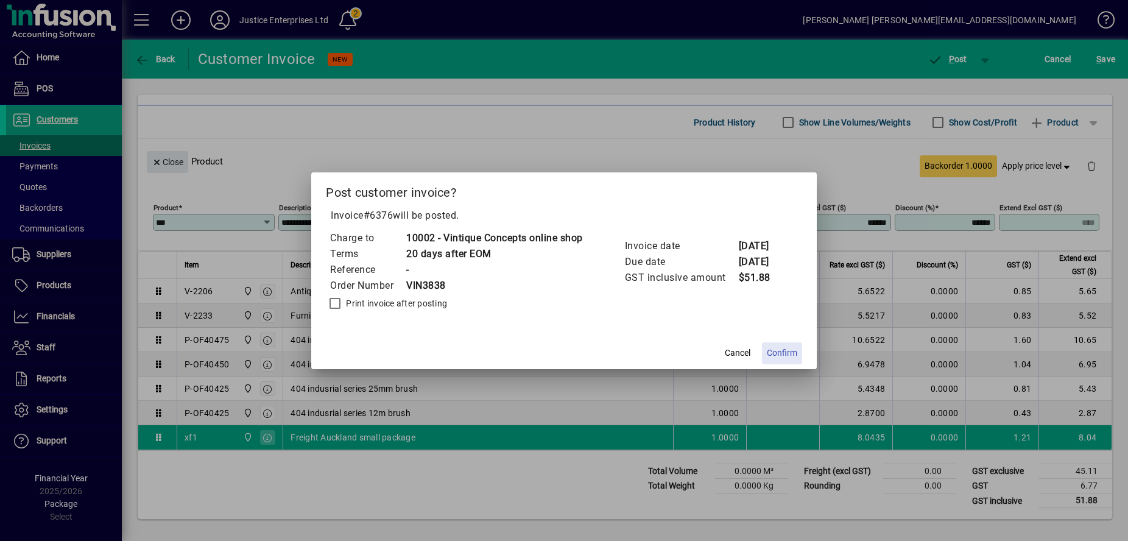 The height and width of the screenshot is (541, 1128). I want to click on td: $51.88, so click(763, 278).